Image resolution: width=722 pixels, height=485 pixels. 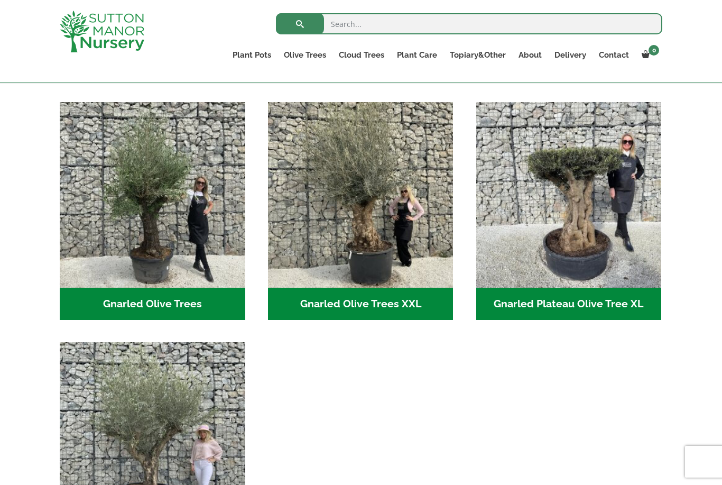 What do you see at coordinates (569, 211) in the screenshot?
I see `a: Visit product category Gnarled Plateau Olive Tree XL` at bounding box center [569, 211].